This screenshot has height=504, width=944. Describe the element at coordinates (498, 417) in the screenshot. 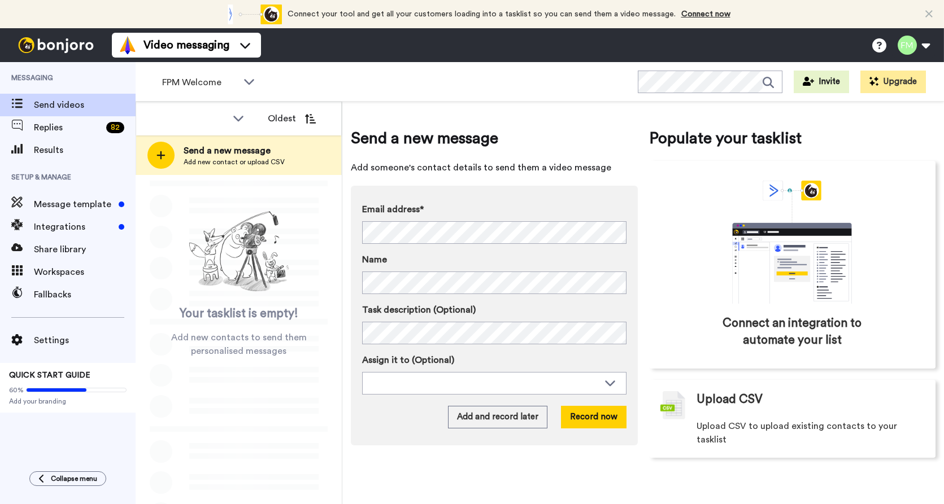

I see `button: Add and record later` at that location.